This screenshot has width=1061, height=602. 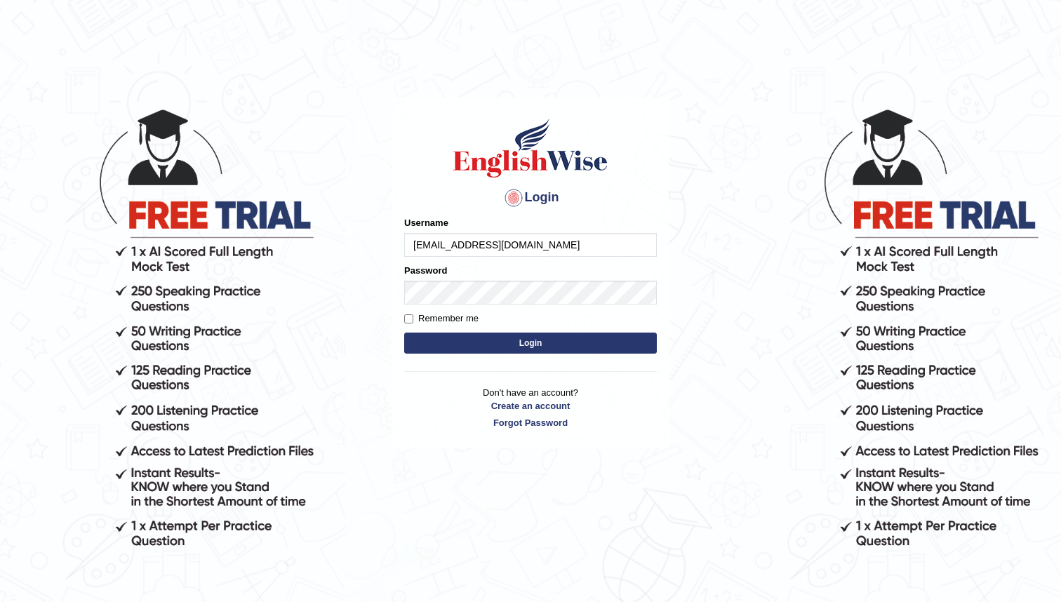 What do you see at coordinates (408, 318) in the screenshot?
I see `input: Remember me` at bounding box center [408, 318].